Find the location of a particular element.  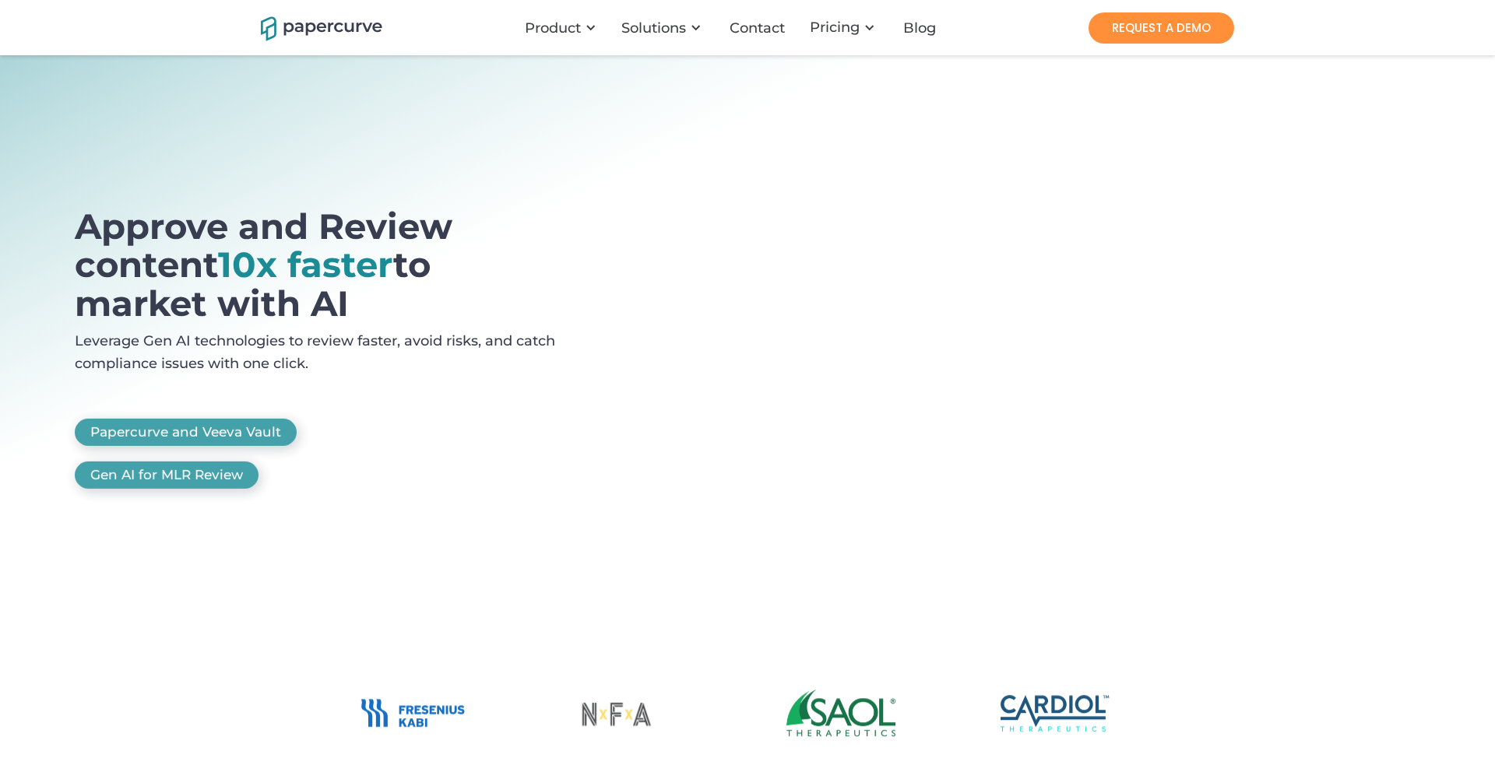

a: Pricing is located at coordinates (835, 27).